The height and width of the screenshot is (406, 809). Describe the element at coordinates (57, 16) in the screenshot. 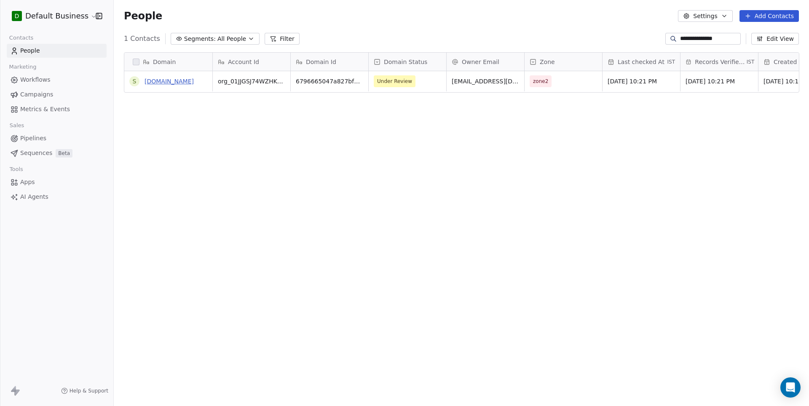

I see `span: Default Business` at that location.